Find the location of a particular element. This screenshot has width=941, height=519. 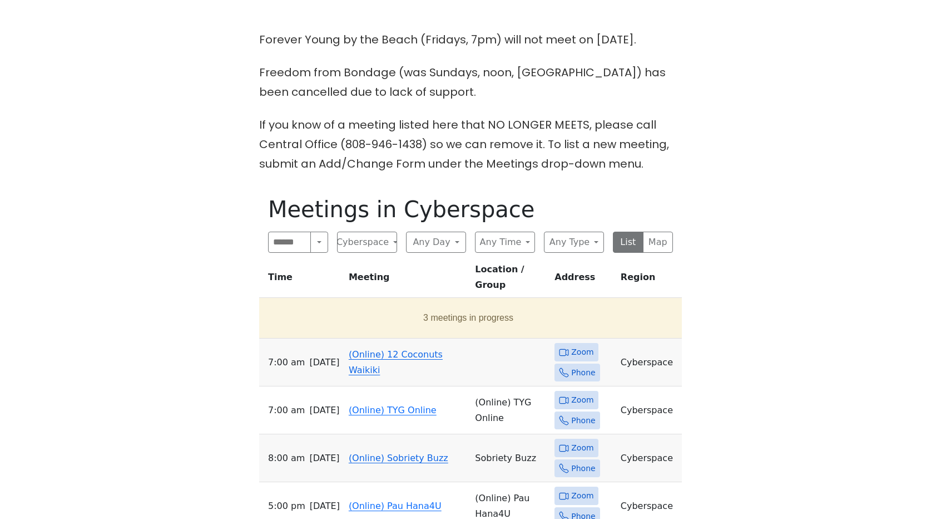

button: Cyberspace is located at coordinates (367, 242).